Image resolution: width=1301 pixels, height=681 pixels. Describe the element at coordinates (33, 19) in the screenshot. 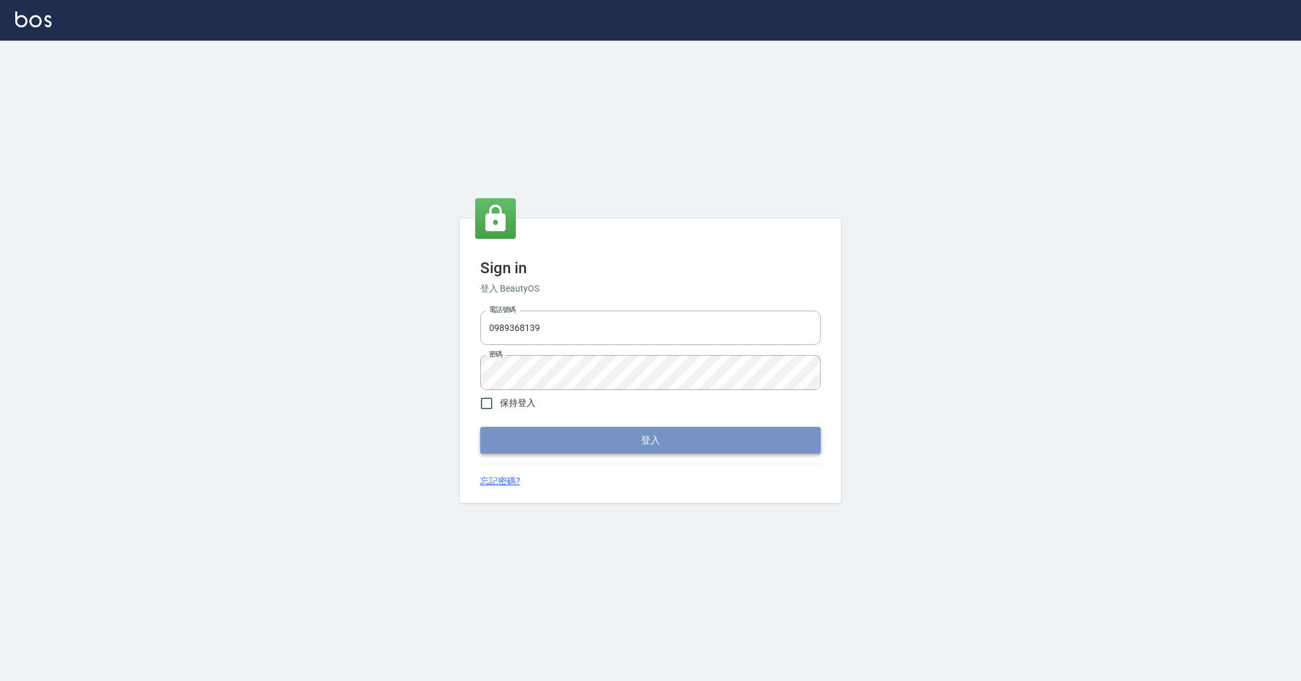

I see `img: Logo` at that location.